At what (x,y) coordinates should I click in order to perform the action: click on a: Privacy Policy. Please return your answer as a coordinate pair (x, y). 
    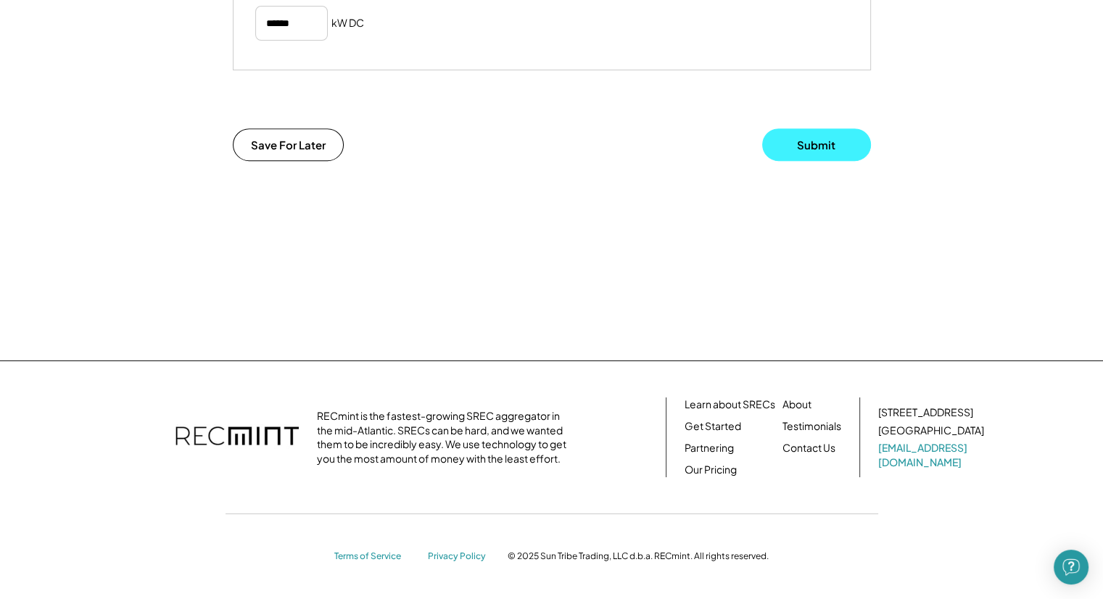
    Looking at the image, I should click on (460, 556).